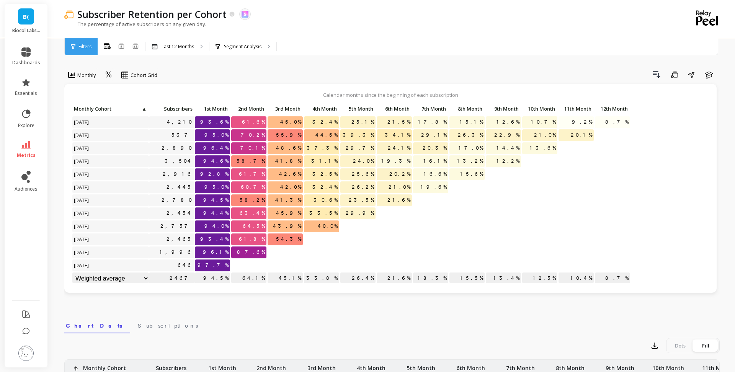 This screenshot has width=735, height=372. I want to click on span: 19.6%, so click(434, 187).